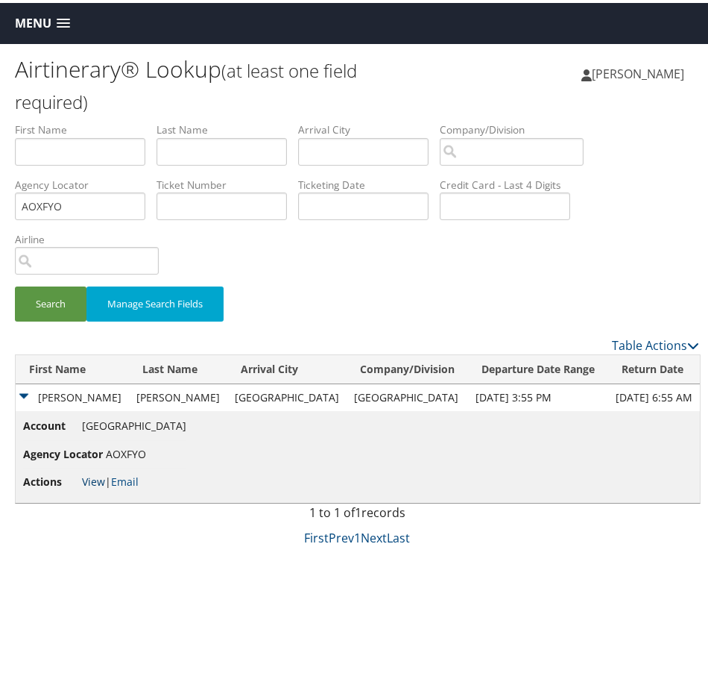 The width and height of the screenshot is (708, 685). What do you see at coordinates (342, 535) in the screenshot?
I see `a: Prev` at bounding box center [342, 535].